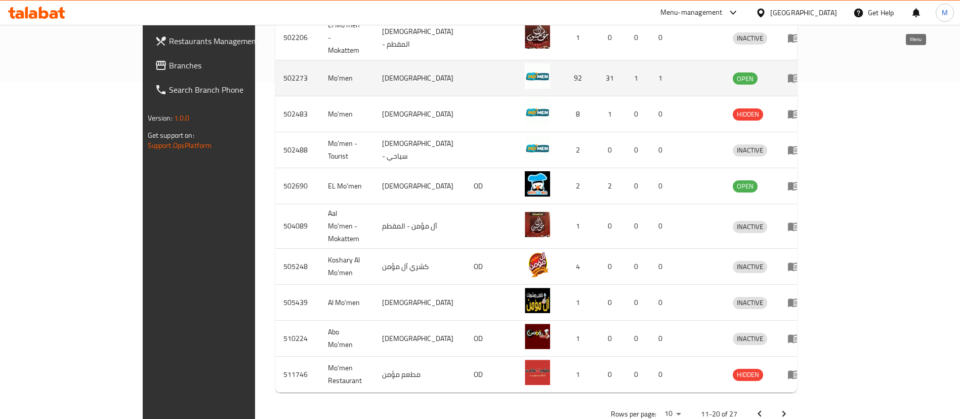  Describe the element at coordinates (347, 266) in the screenshot. I see `td: Koshary Al Mo'men` at that location.